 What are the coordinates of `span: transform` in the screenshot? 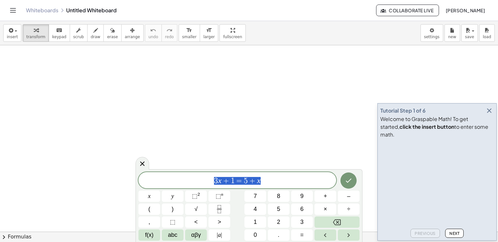 It's located at (36, 37).